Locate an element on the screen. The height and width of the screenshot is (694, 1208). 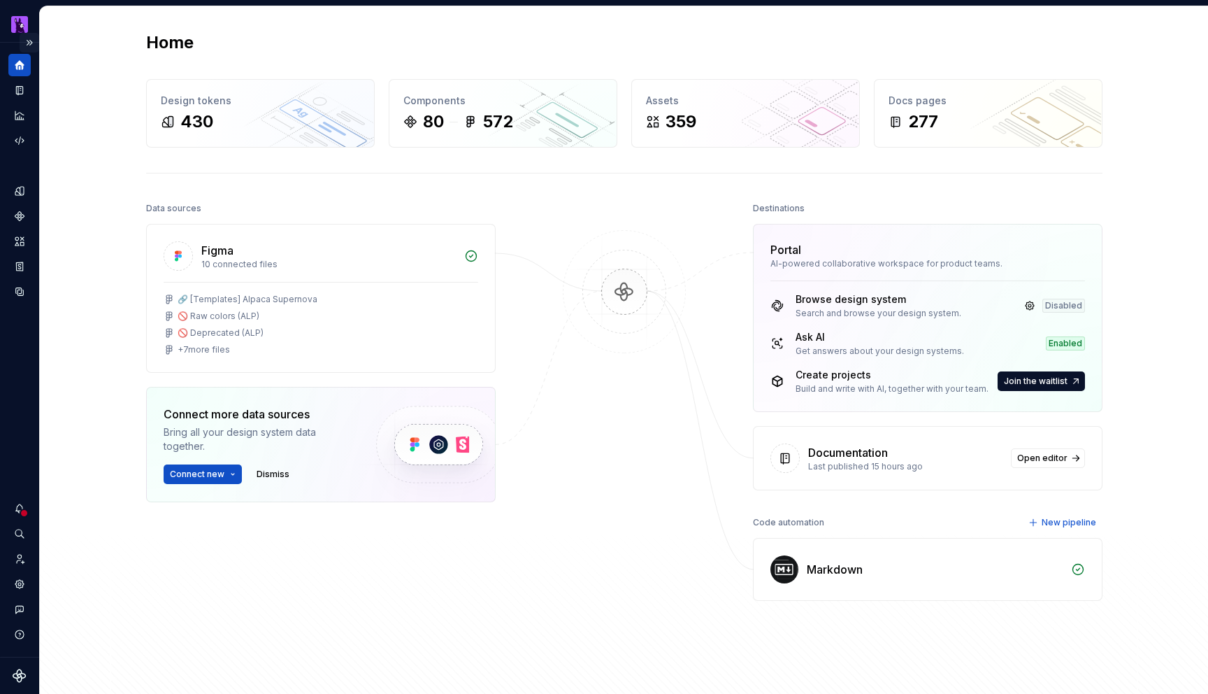
div: Home is located at coordinates (20, 65).